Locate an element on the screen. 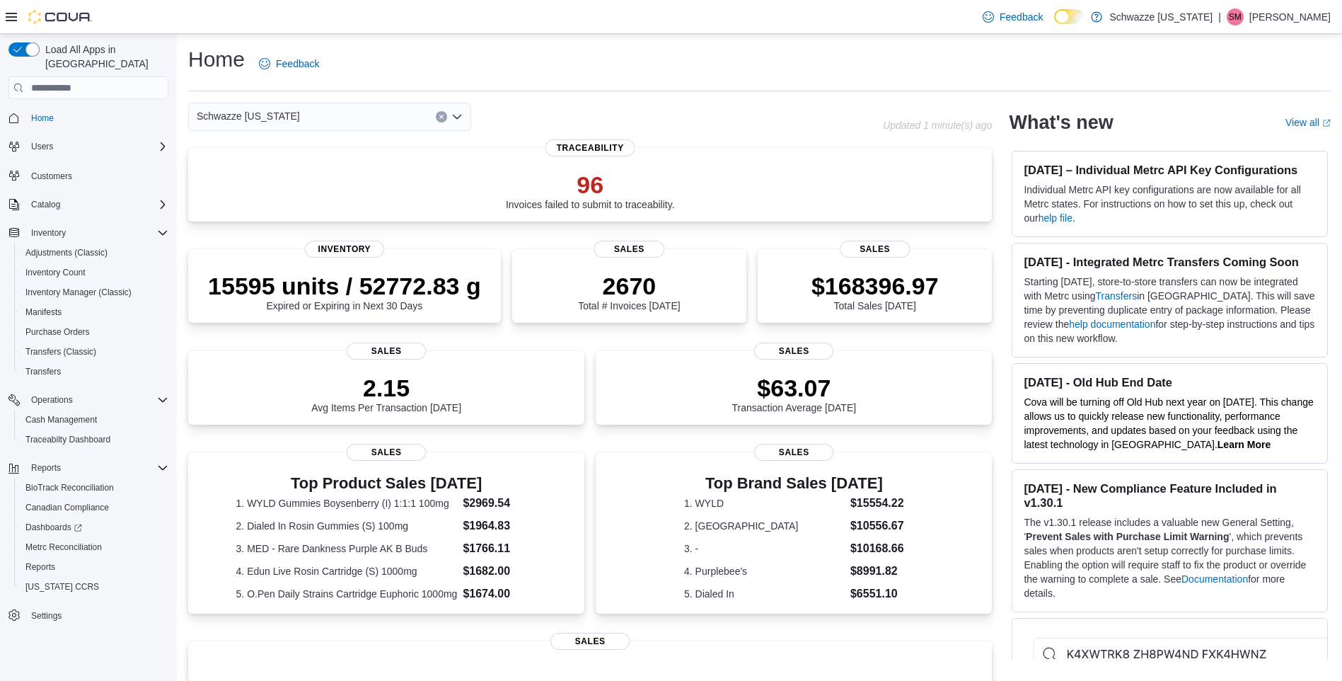 This screenshot has height=681, width=1342. span: Feedback is located at coordinates (1021, 17).